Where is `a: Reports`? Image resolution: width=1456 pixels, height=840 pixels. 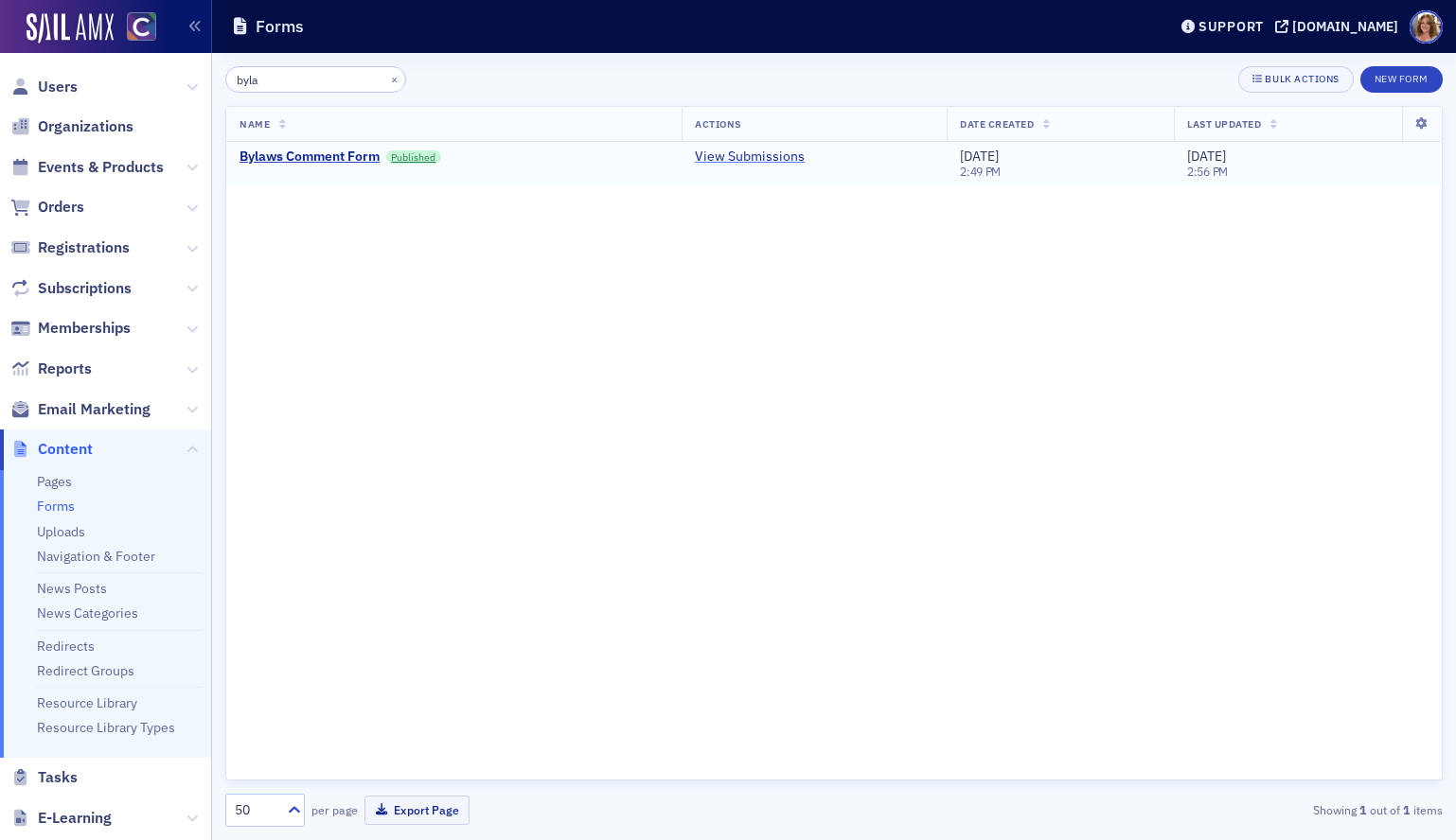
a: Reports is located at coordinates (51, 369).